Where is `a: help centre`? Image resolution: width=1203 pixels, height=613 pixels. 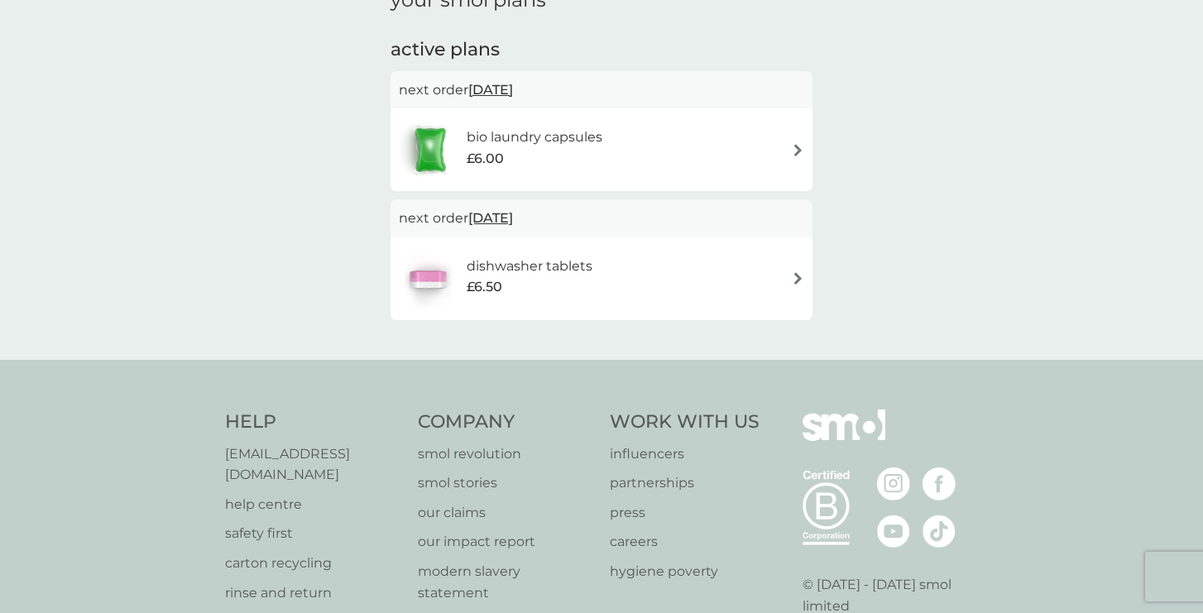 a: help centre is located at coordinates (313, 505).